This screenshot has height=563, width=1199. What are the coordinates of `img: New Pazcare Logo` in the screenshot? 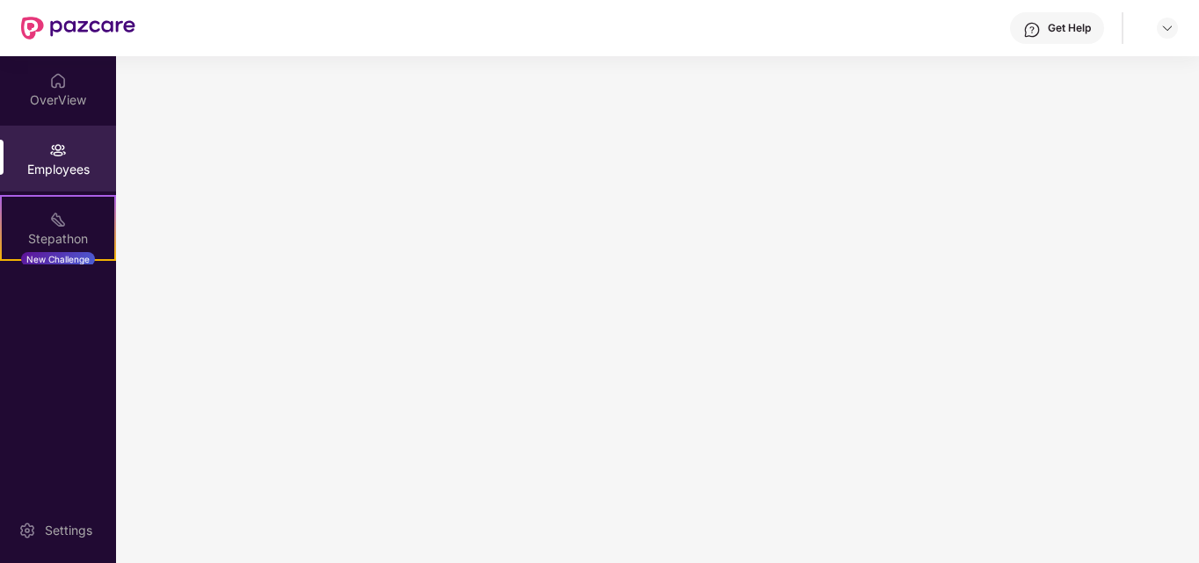 It's located at (78, 28).